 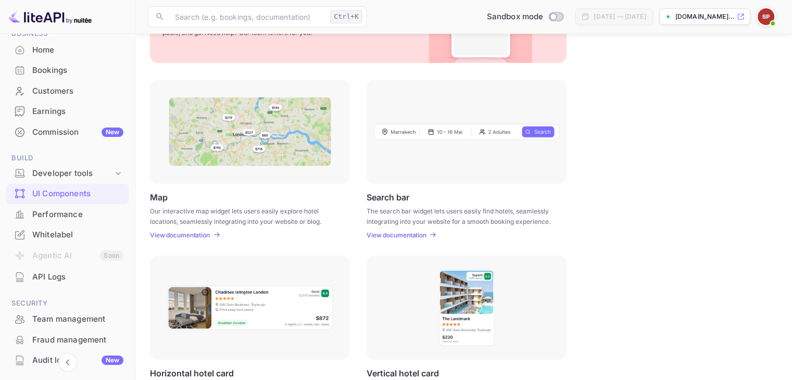 I want to click on img: Sandun Perera, so click(x=766, y=17).